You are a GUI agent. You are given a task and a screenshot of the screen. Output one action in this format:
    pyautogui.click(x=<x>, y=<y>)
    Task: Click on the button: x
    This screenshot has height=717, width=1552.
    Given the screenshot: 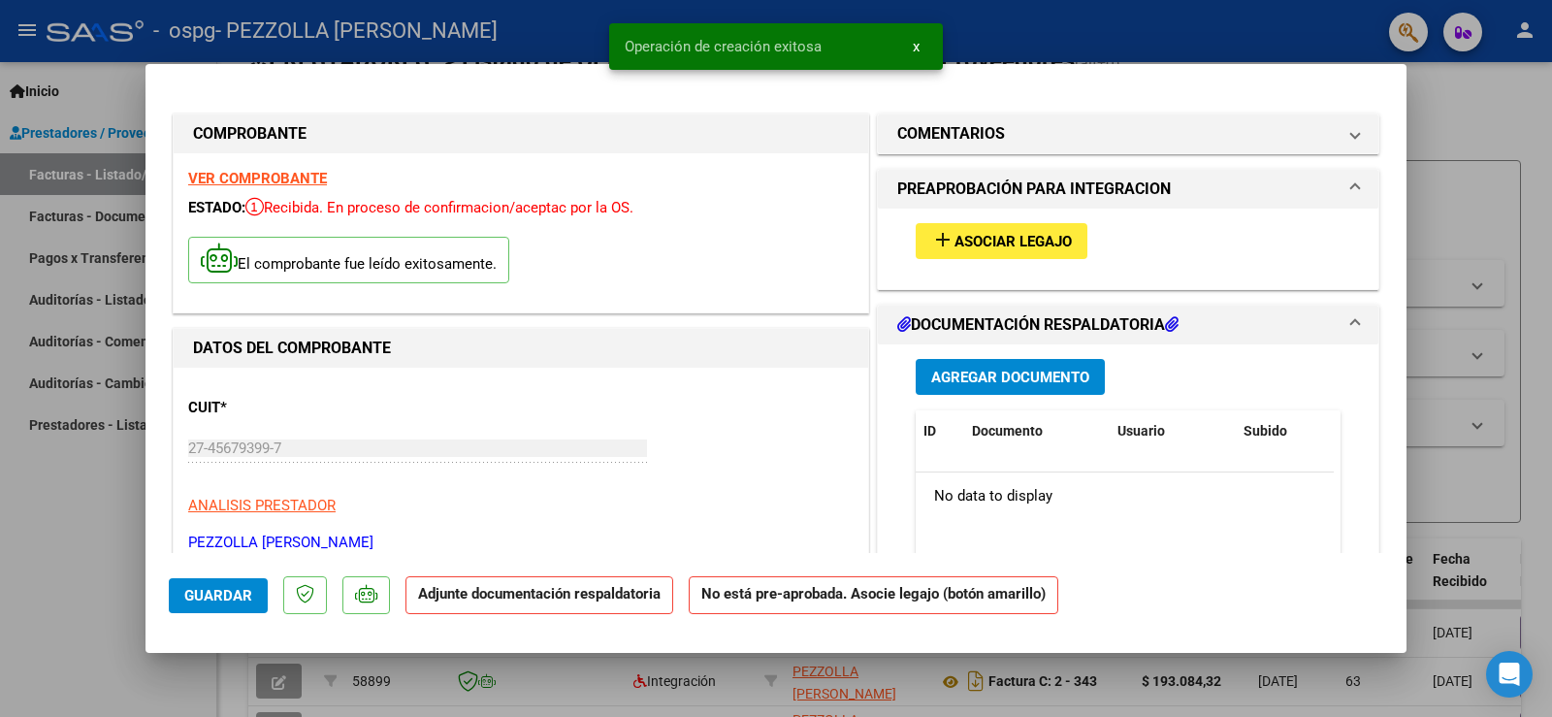 What is the action you would take?
    pyautogui.click(x=915, y=47)
    